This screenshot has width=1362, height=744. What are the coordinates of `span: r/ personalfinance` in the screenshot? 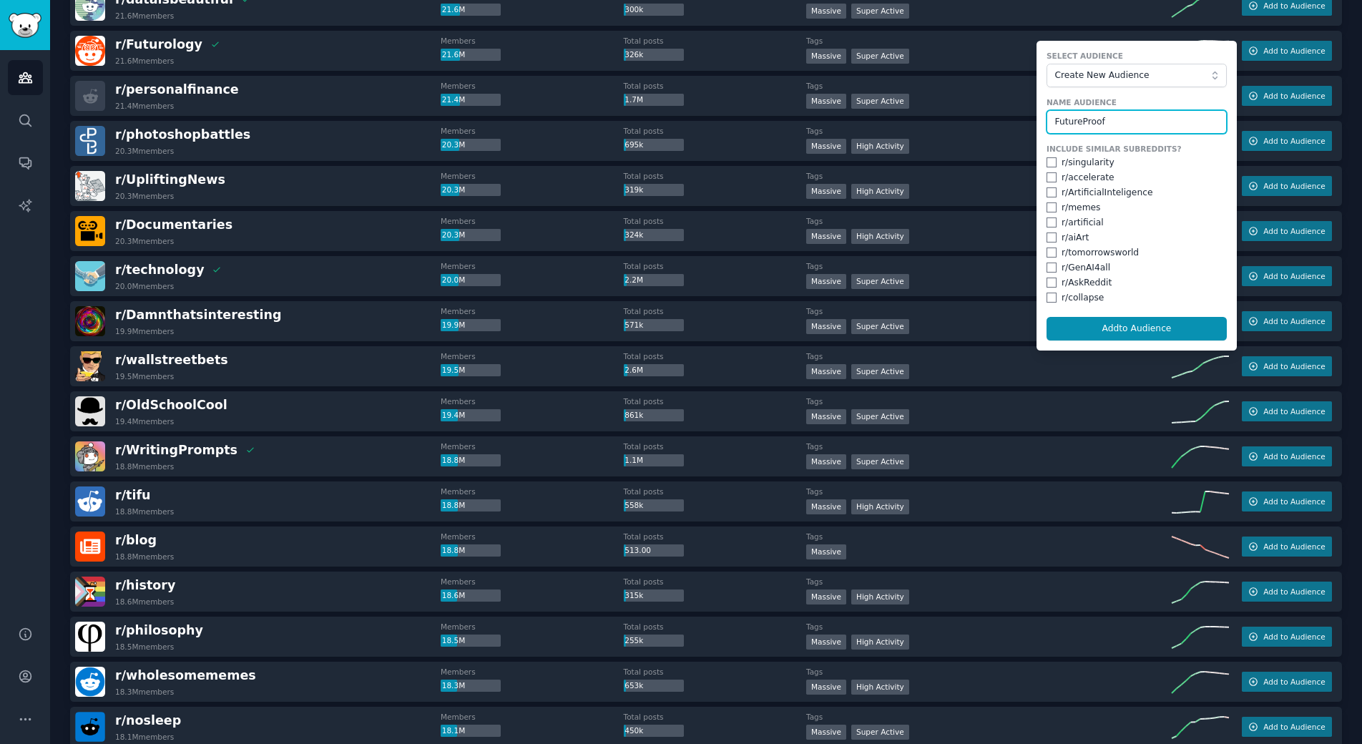 It's located at (177, 89).